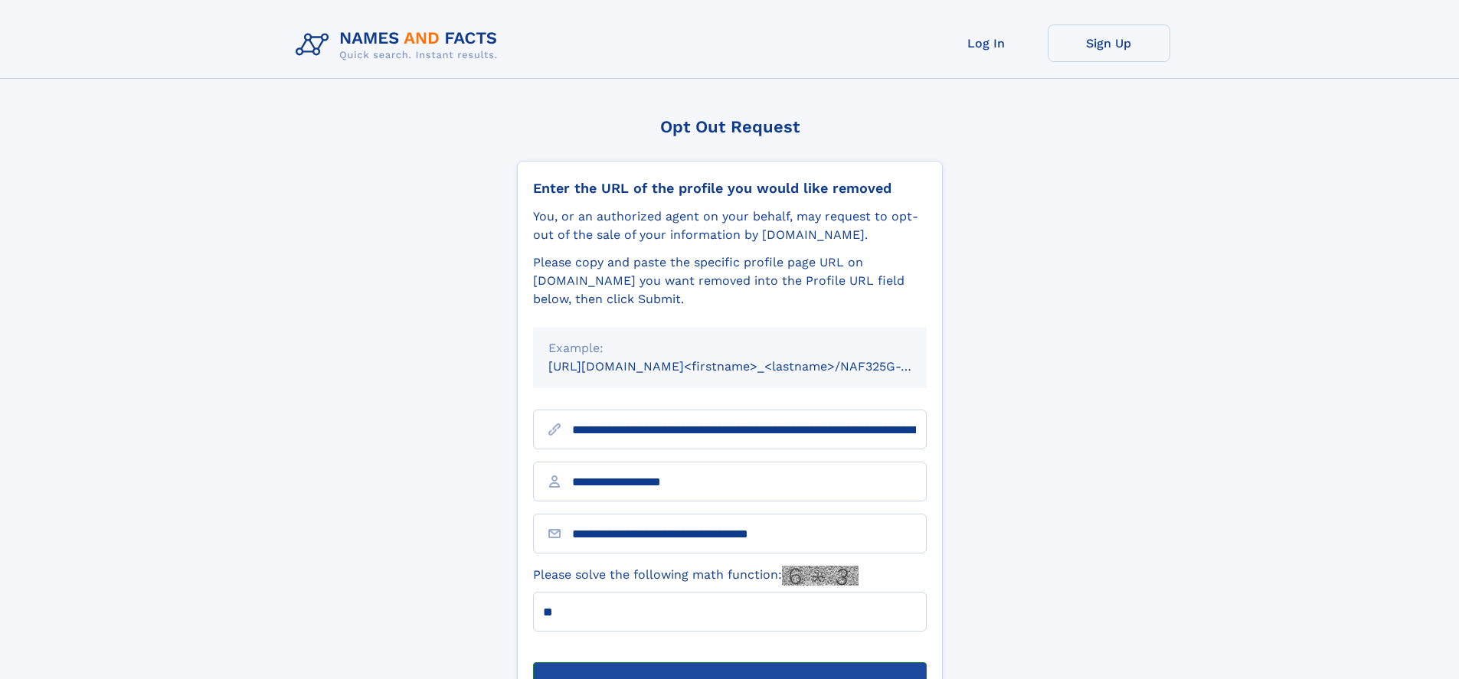 The width and height of the screenshot is (1459, 679). I want to click on div: You, or an authorized agent on your behalf, may request to opt-out of the sale of your informatio..., so click(730, 226).